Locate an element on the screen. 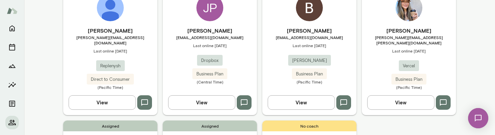 The height and width of the screenshot is (135, 495). button: Documents is located at coordinates (12, 104).